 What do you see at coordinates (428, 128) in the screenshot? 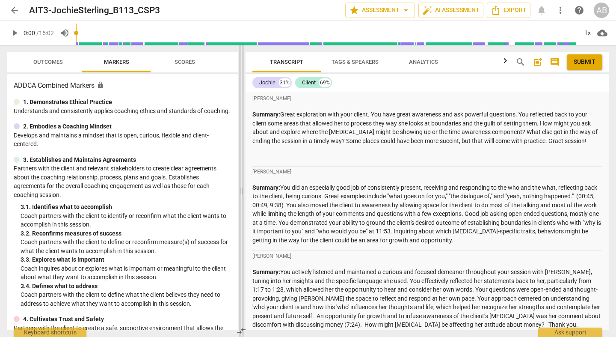
I see `p: Great exploration with your client. You have great awareness and ask powerful questions. You refl...` at bounding box center [428, 128].